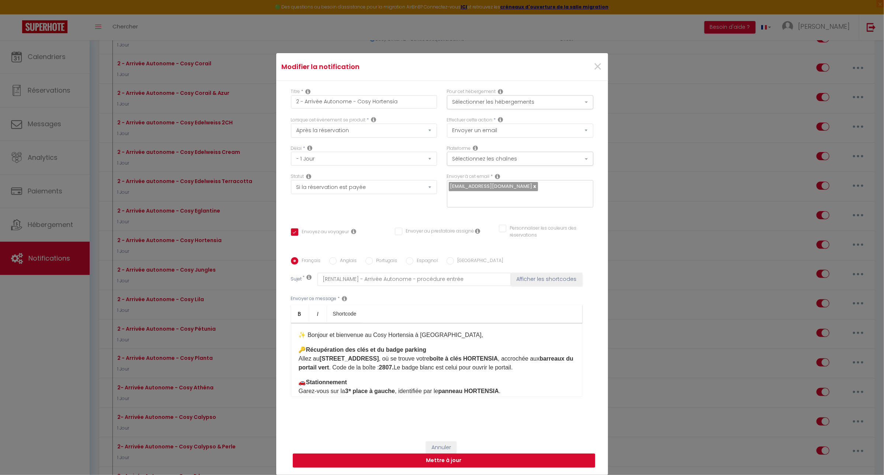  Describe the element at coordinates (347, 261) in the screenshot. I see `label: Anglais` at that location.